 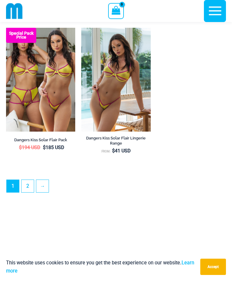 What do you see at coordinates (116, 80) in the screenshot?
I see `img: Dangers Kiss Solar Flair 1060 Bra 6060 Thong 01` at bounding box center [116, 80].